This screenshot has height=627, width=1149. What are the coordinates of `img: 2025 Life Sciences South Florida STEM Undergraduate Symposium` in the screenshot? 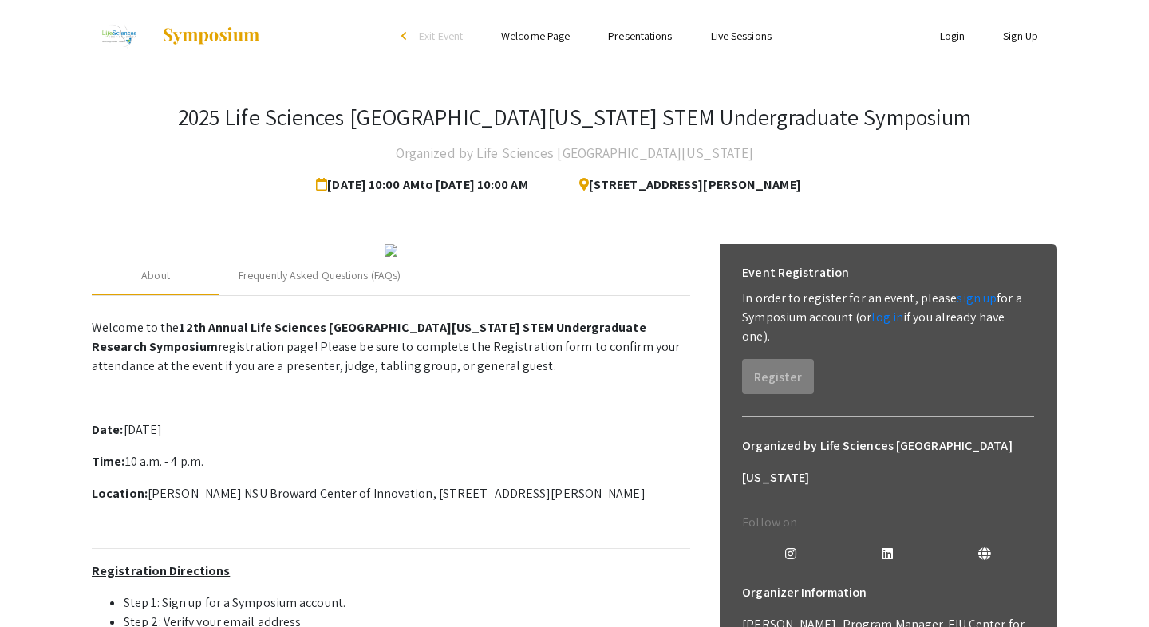 It's located at (118, 36).